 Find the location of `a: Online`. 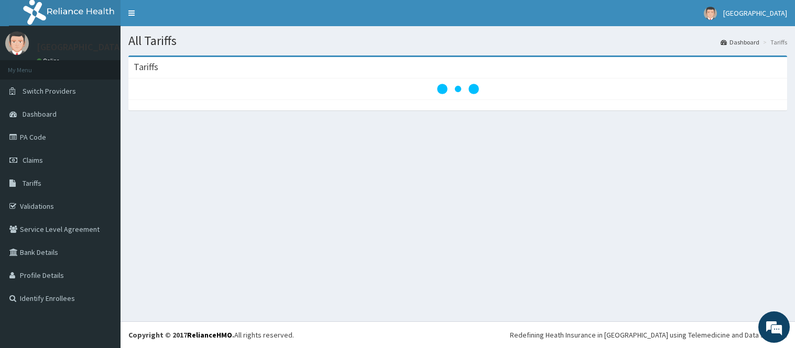

a: Online is located at coordinates (49, 61).